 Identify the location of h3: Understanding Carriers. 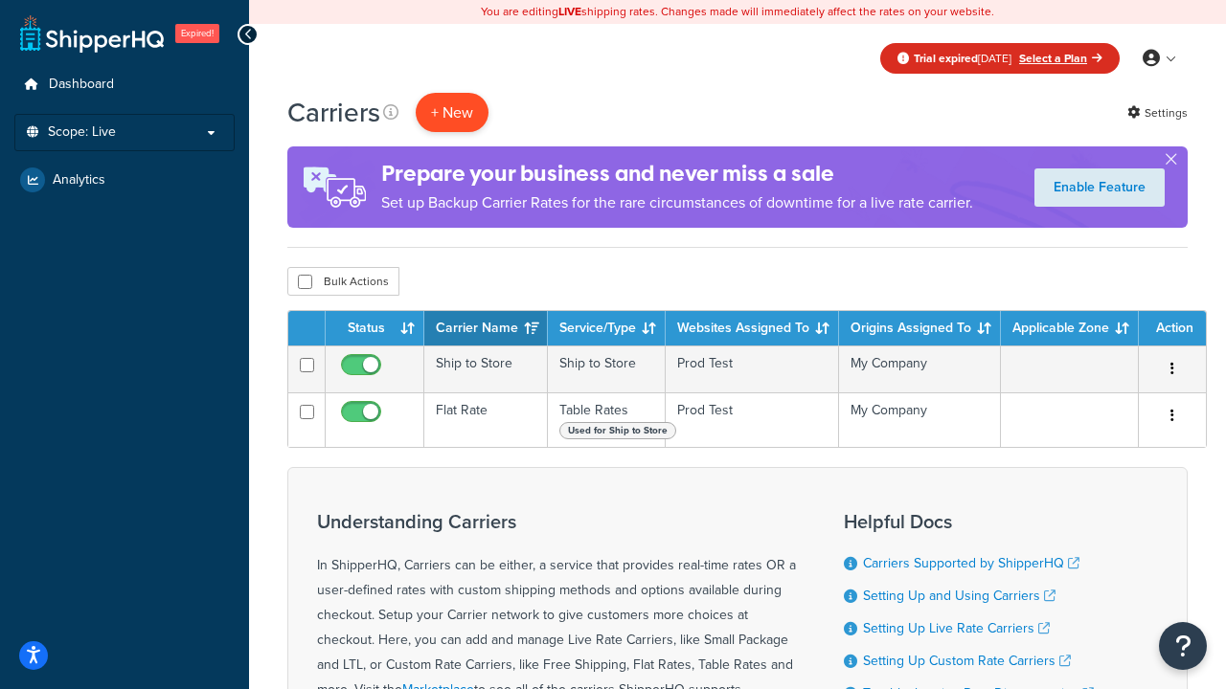
(556, 522).